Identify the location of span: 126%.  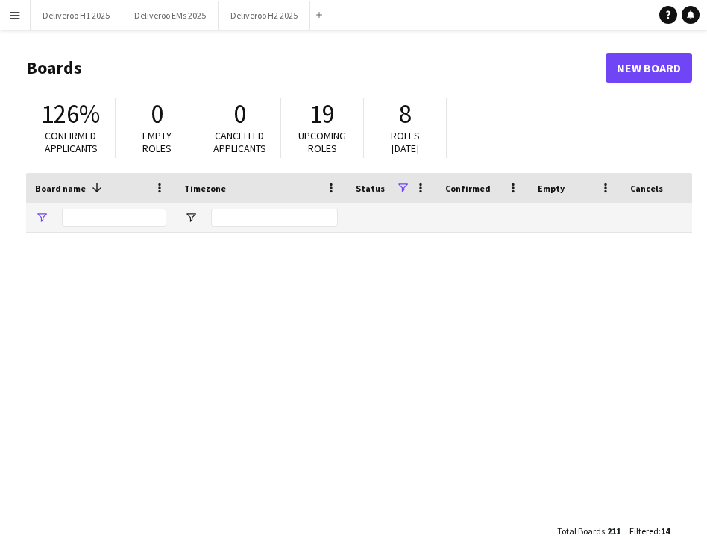
(70, 114).